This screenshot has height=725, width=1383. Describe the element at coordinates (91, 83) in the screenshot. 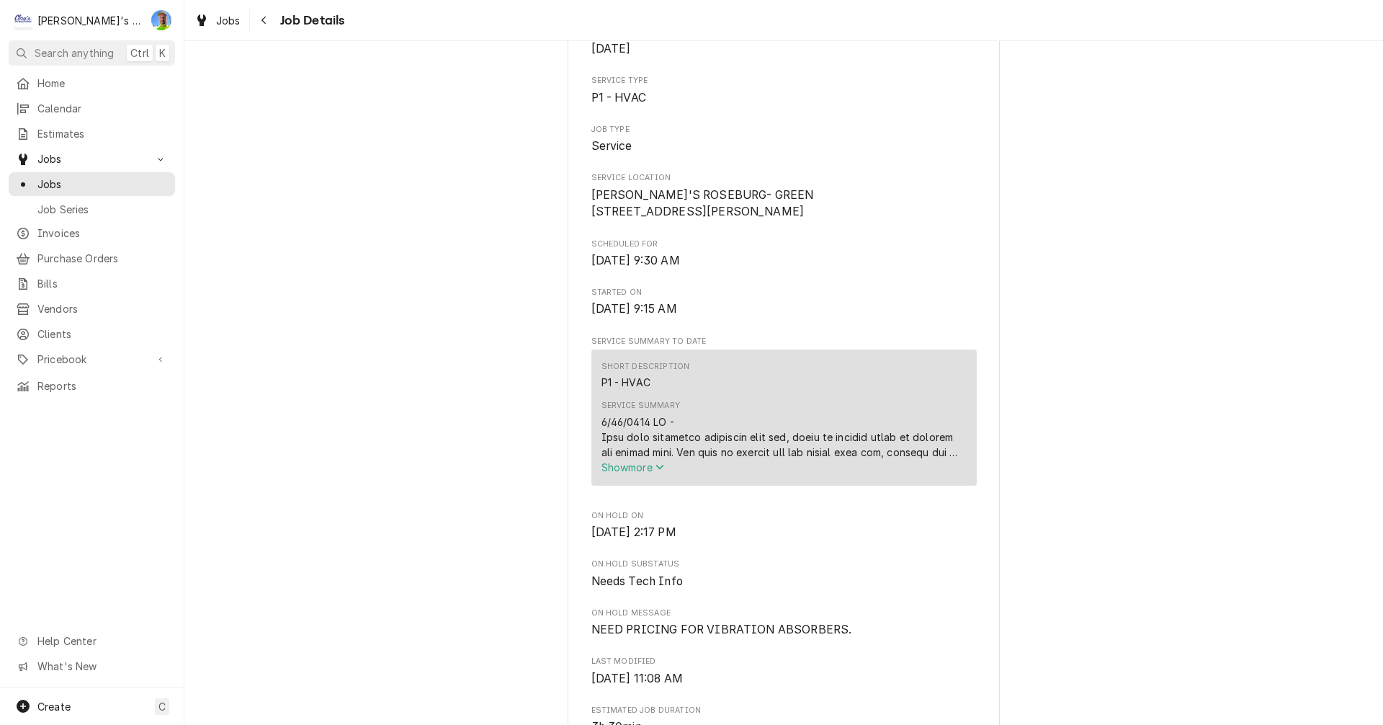

I see `a: Home` at that location.